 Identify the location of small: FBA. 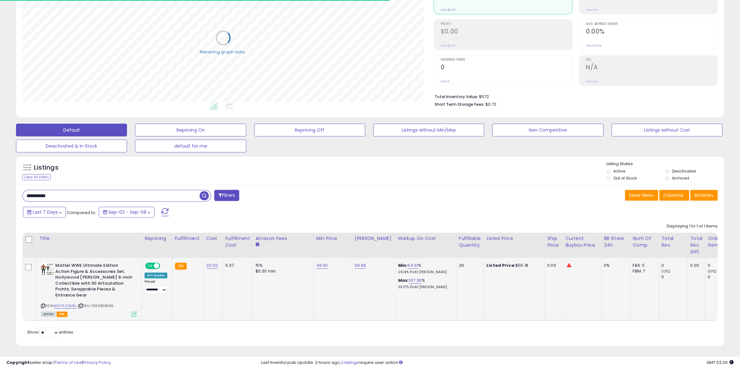
(181, 266).